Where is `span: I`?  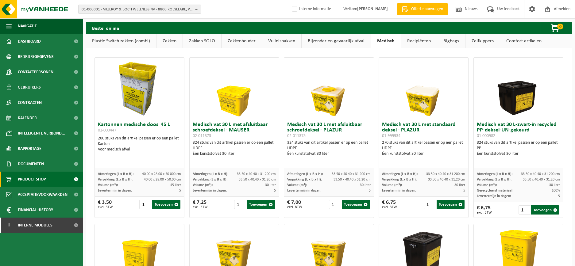
span: I is located at coordinates (9, 226).